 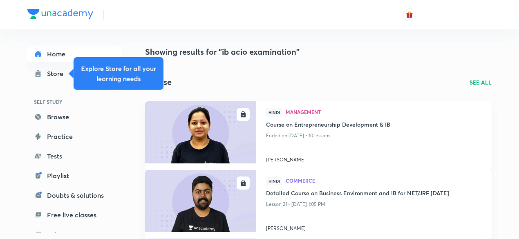 I want to click on button: avatar, so click(x=410, y=15).